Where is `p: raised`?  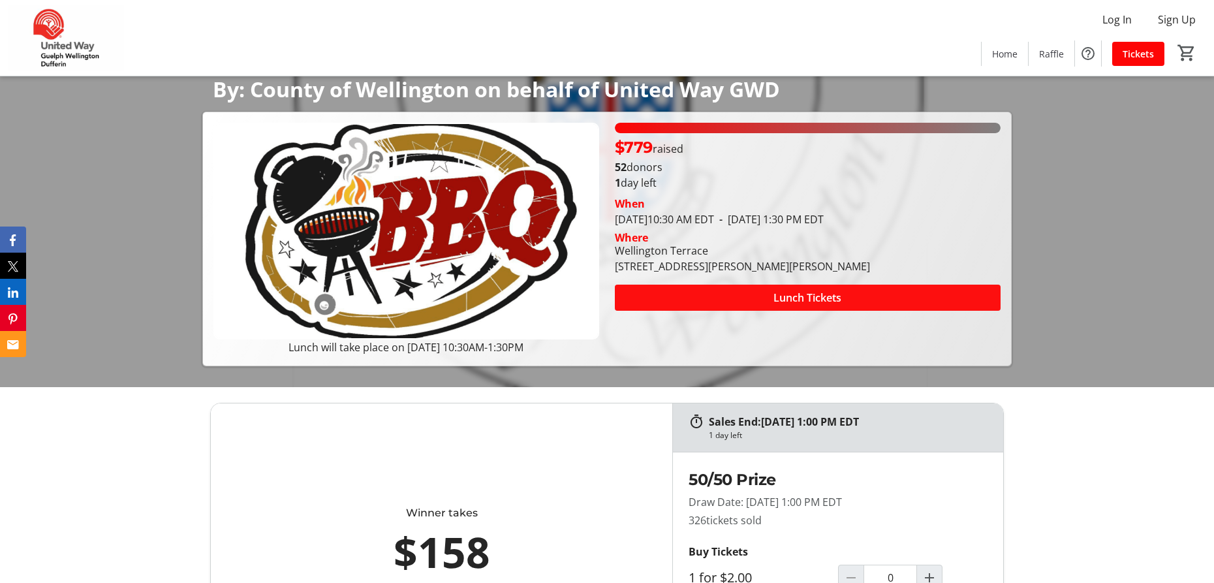 p: raised is located at coordinates (649, 148).